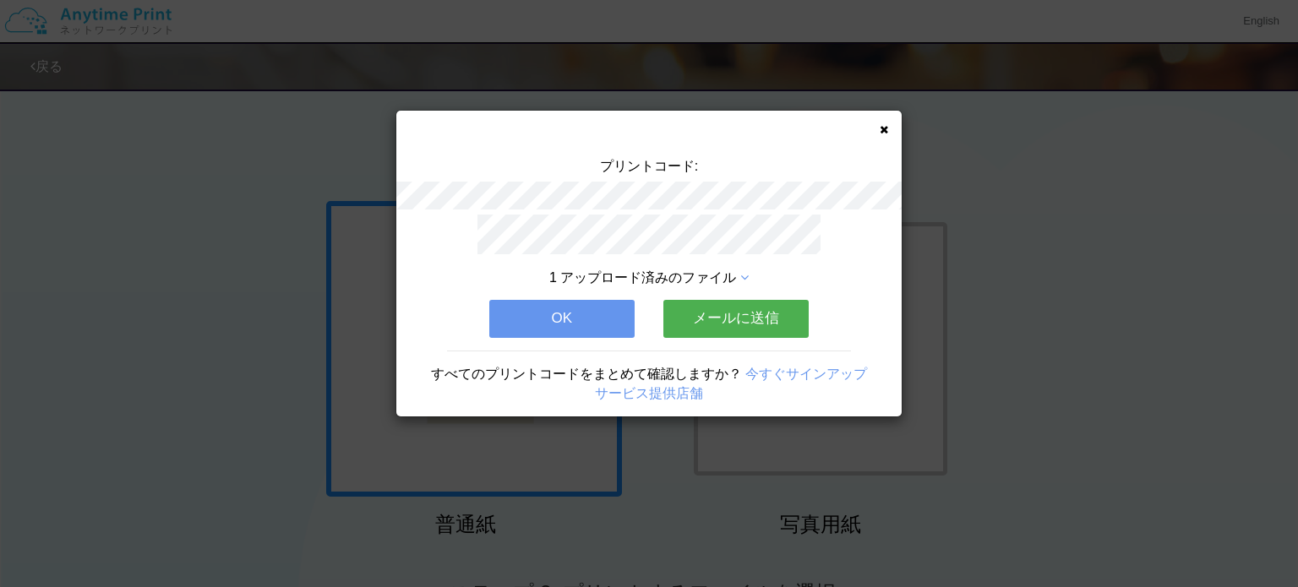  What do you see at coordinates (586, 373) in the screenshot?
I see `span: すべてのプリントコードをまとめて確認しますか？` at bounding box center [586, 373].